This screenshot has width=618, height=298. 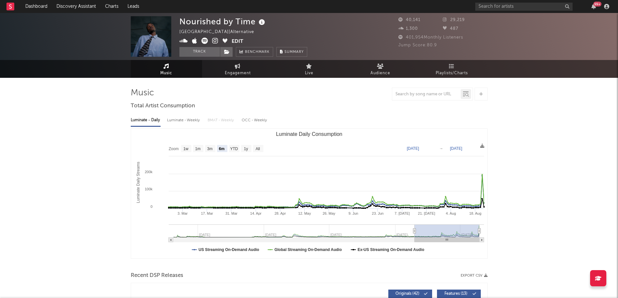 I want to click on text: 4. Aug, so click(x=450, y=213).